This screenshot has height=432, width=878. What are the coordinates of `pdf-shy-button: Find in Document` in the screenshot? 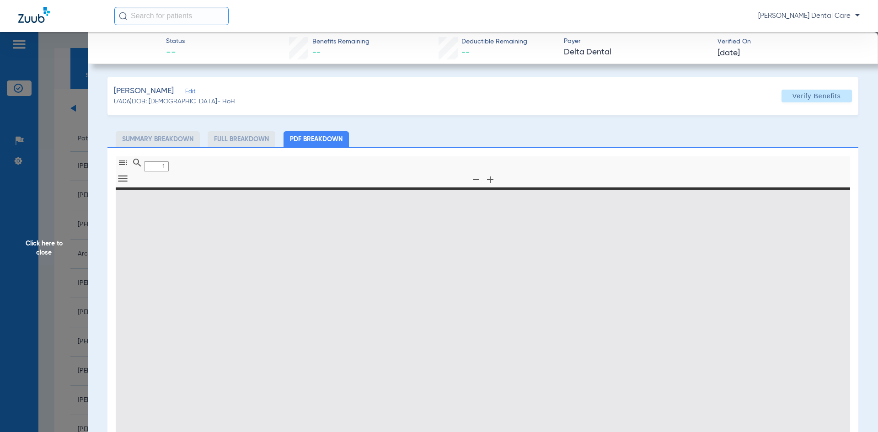 It's located at (137, 166).